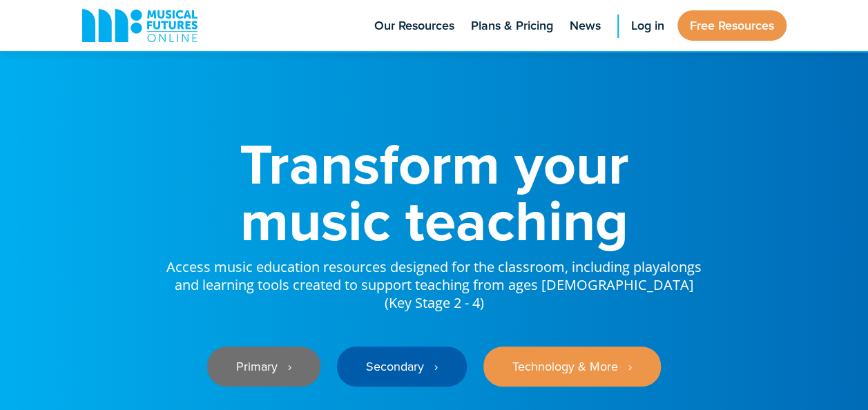 The image size is (868, 410). I want to click on span: Our Resources, so click(414, 26).